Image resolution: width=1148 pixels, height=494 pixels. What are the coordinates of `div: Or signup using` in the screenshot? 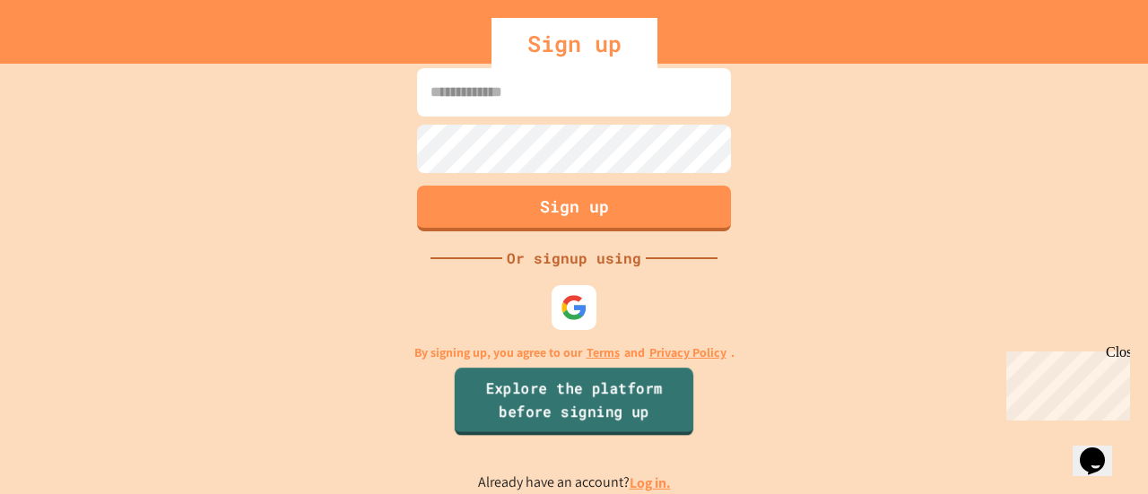 It's located at (574, 258).